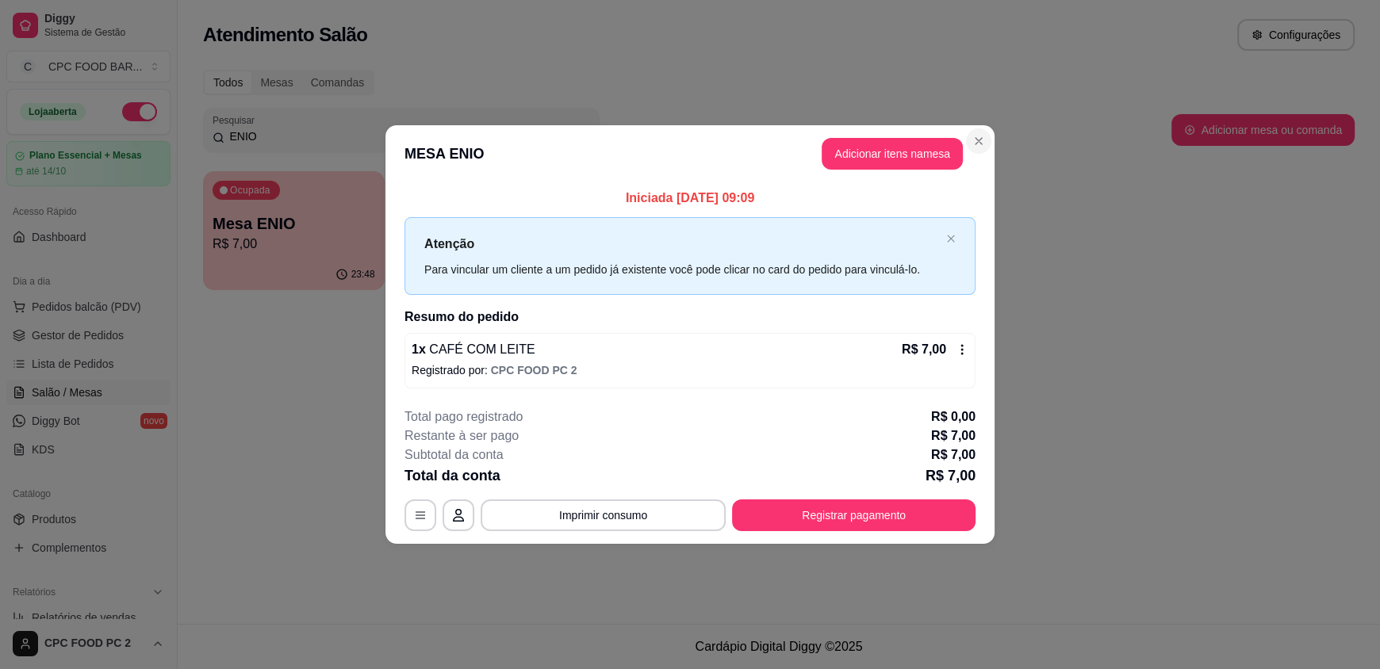 The height and width of the screenshot is (669, 1380). I want to click on p: Total pago registrado, so click(463, 417).